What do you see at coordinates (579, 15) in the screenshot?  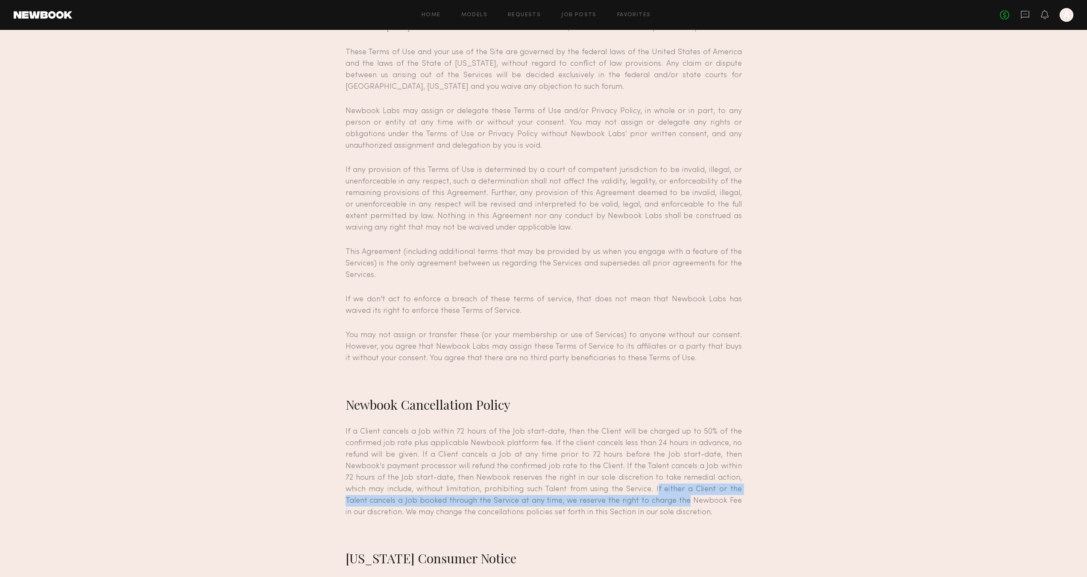 I see `a: Job Posts` at bounding box center [579, 15].